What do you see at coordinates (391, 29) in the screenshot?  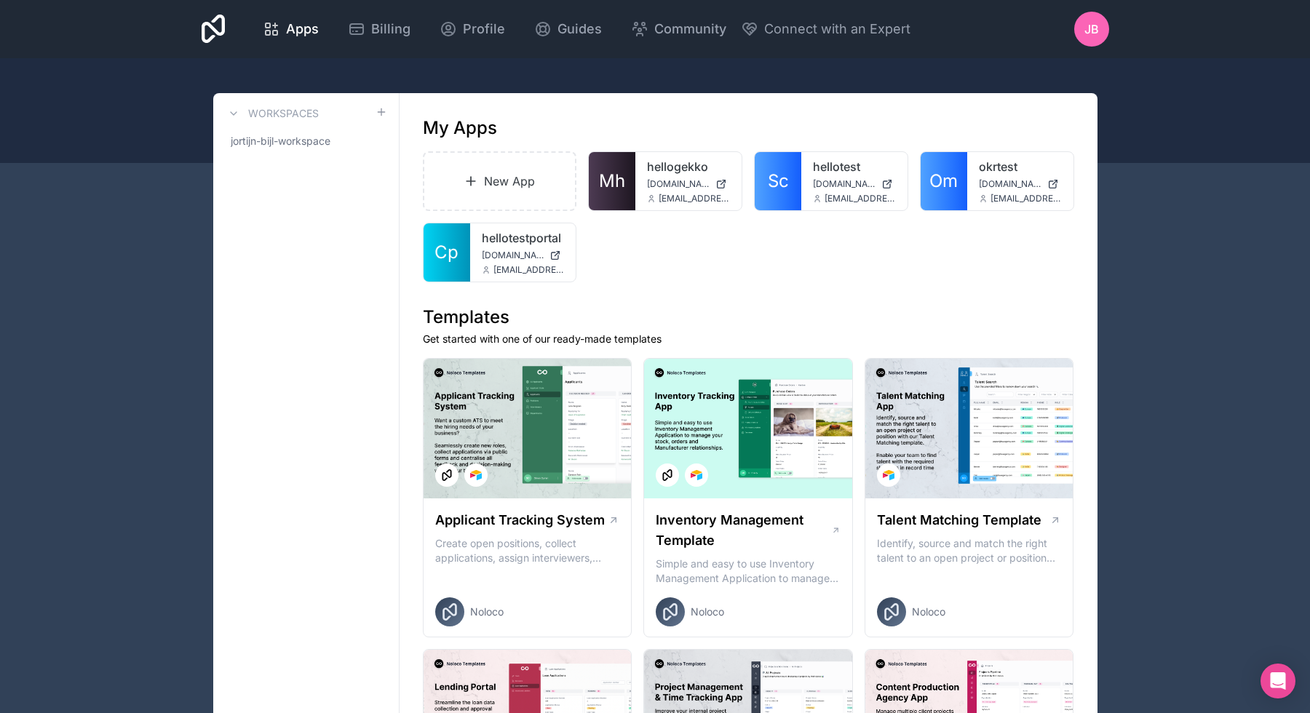 I see `span: Billing` at bounding box center [391, 29].